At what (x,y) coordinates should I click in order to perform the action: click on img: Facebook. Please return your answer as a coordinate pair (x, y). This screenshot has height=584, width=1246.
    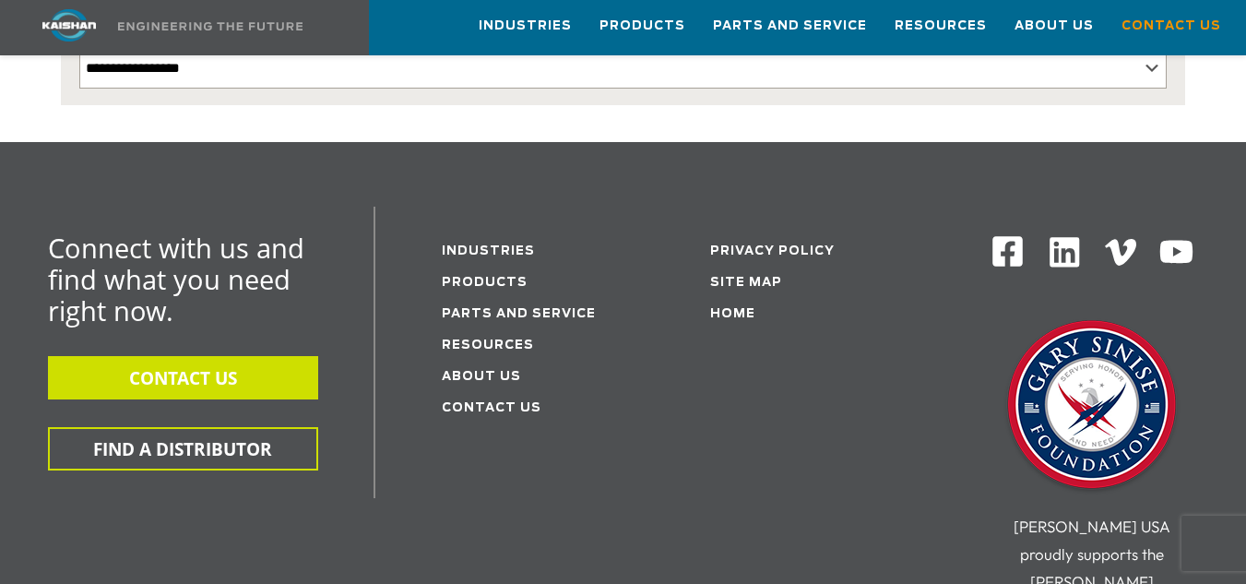
    Looking at the image, I should click on (1007, 251).